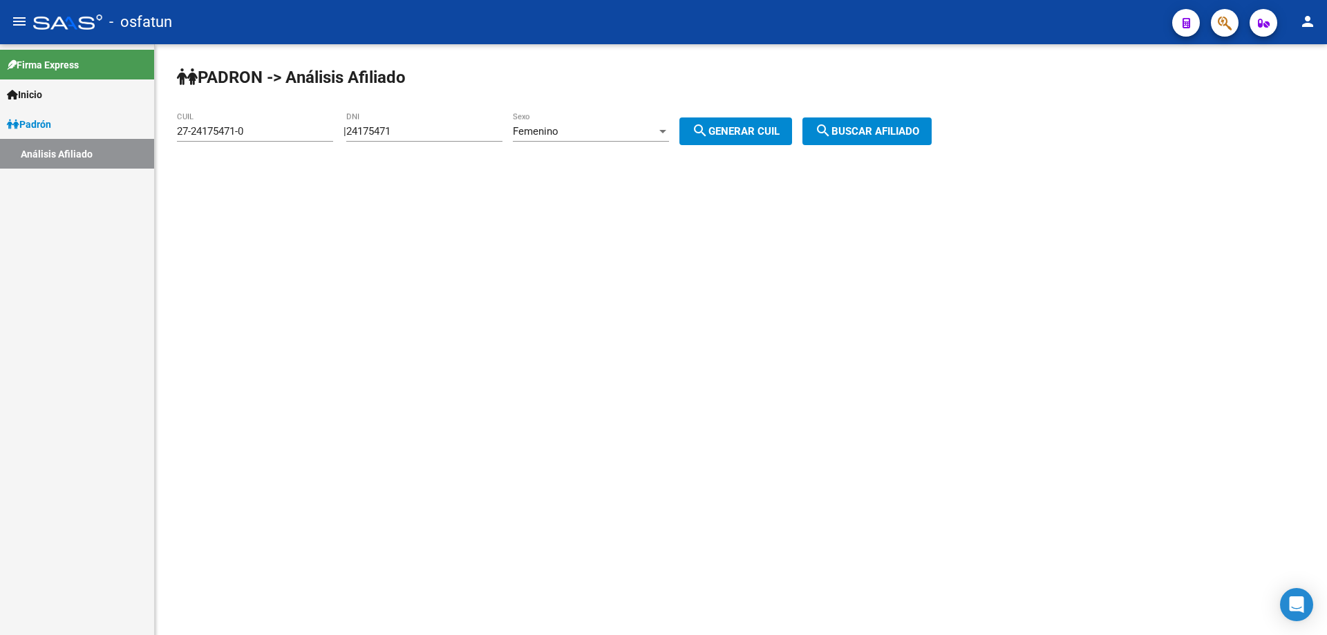 This screenshot has width=1327, height=635. Describe the element at coordinates (867, 131) in the screenshot. I see `button: Buscar afiliado` at that location.